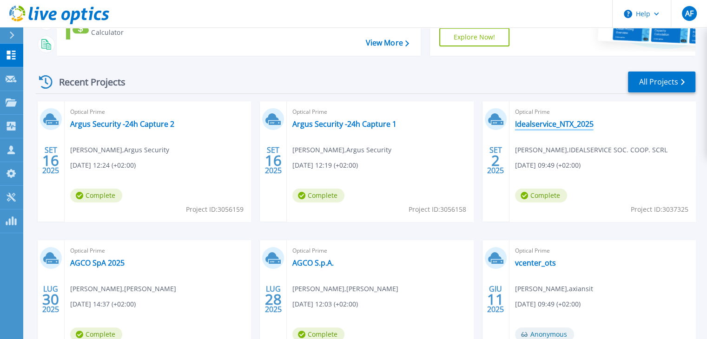 This screenshot has height=339, width=707. What do you see at coordinates (215, 210) in the screenshot?
I see `span: Project ID: 3056159` at bounding box center [215, 210].